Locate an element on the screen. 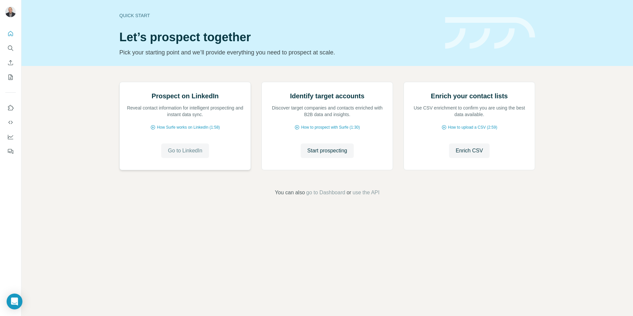  div: Open Intercom Messenger is located at coordinates (15, 301).